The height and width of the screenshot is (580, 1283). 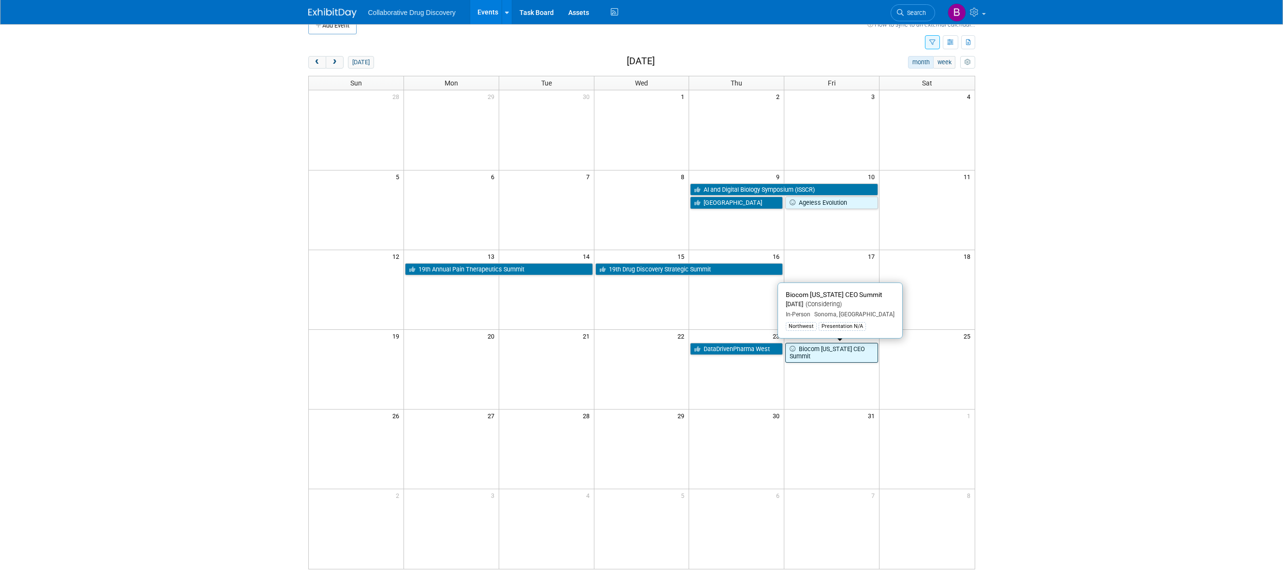 What do you see at coordinates (968, 336) in the screenshot?
I see `span: 25` at bounding box center [968, 336].